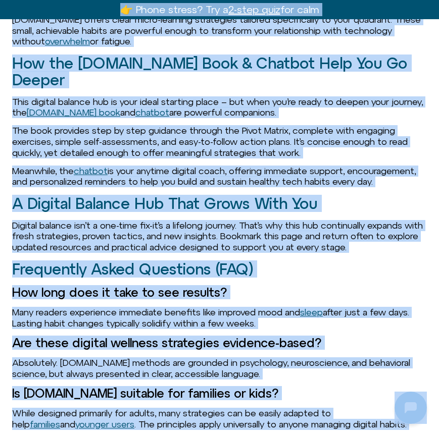  I want to click on a: younger users, so click(105, 424).